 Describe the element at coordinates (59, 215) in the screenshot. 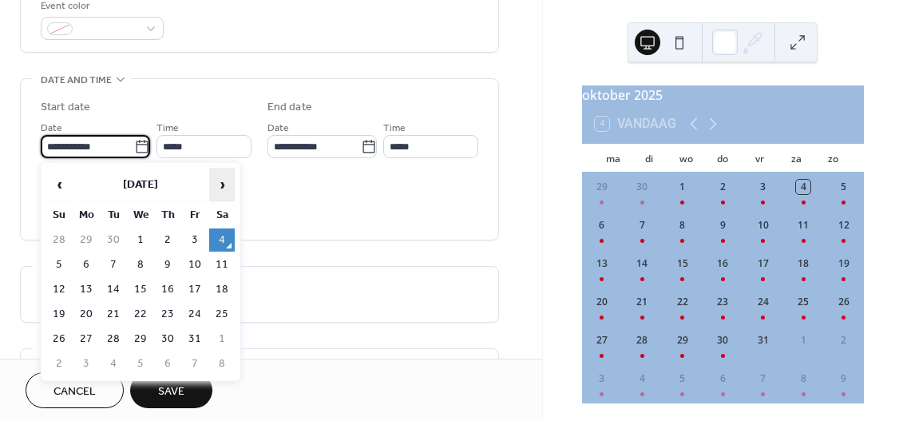

I see `th: Su` at that location.